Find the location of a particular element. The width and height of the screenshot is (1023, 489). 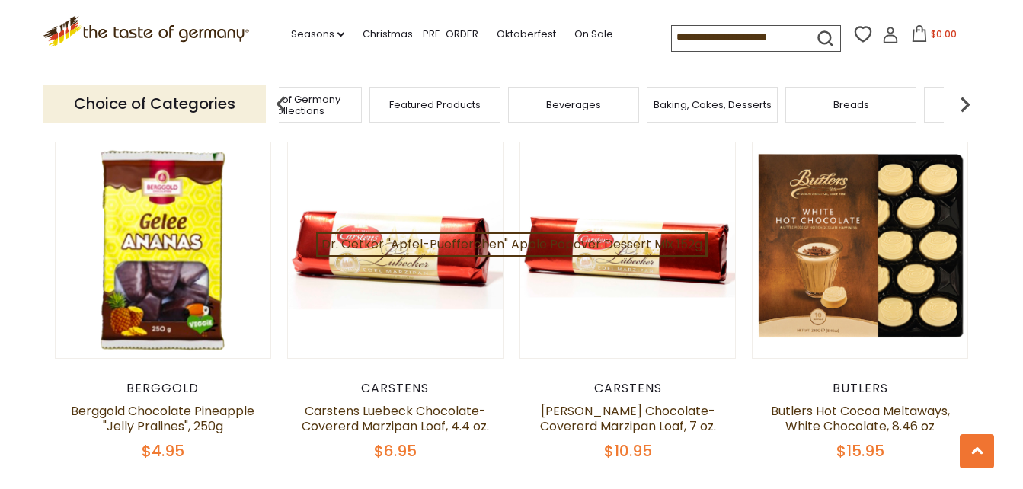

a: Baking, Cakes, Desserts is located at coordinates (712, 104).